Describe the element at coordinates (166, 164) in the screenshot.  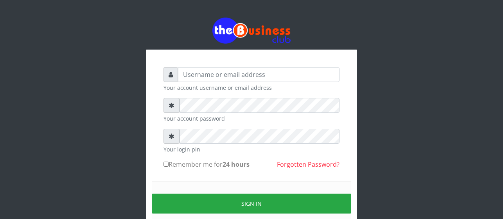
I see `input: Remember me for24 hours` at that location.